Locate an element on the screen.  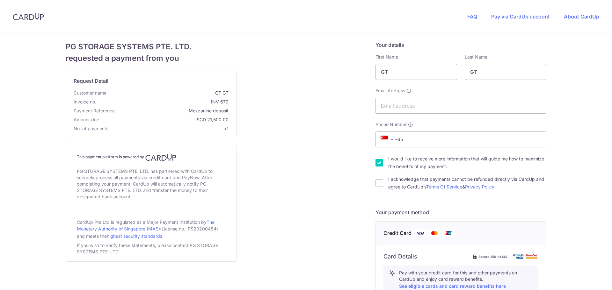
label: I acknowledge that payments cannot be refunded directly via CardUp and agree to CardUp’s & is located at coordinates (467, 183).